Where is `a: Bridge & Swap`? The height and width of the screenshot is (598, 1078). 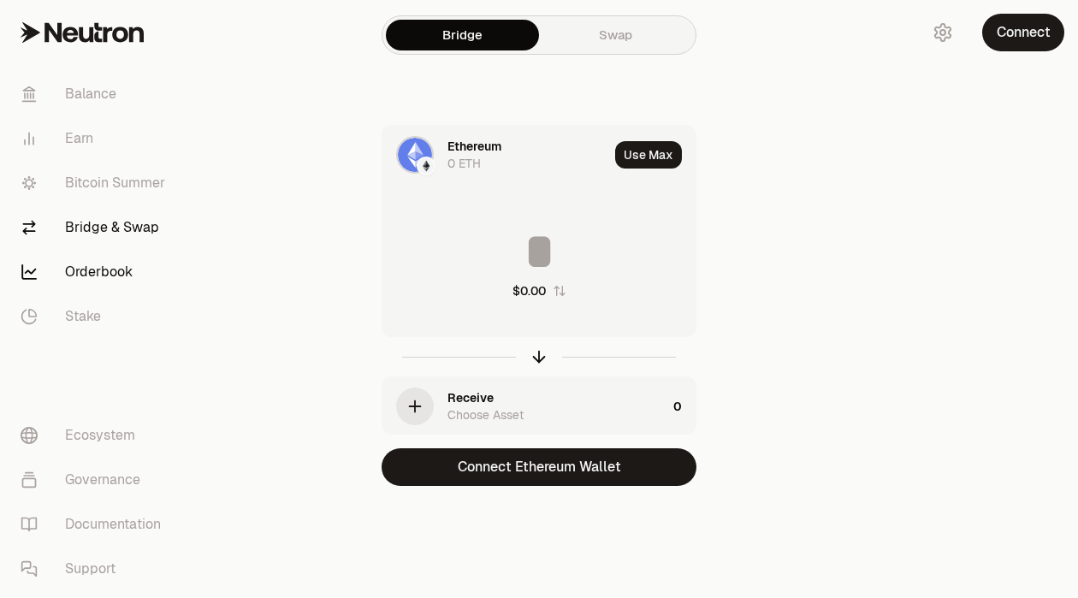 a: Bridge & Swap is located at coordinates (96, 228).